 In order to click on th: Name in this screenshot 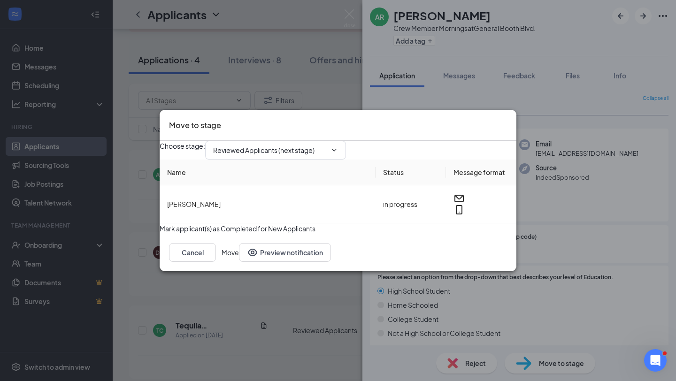, I will do `click(267, 172)`.